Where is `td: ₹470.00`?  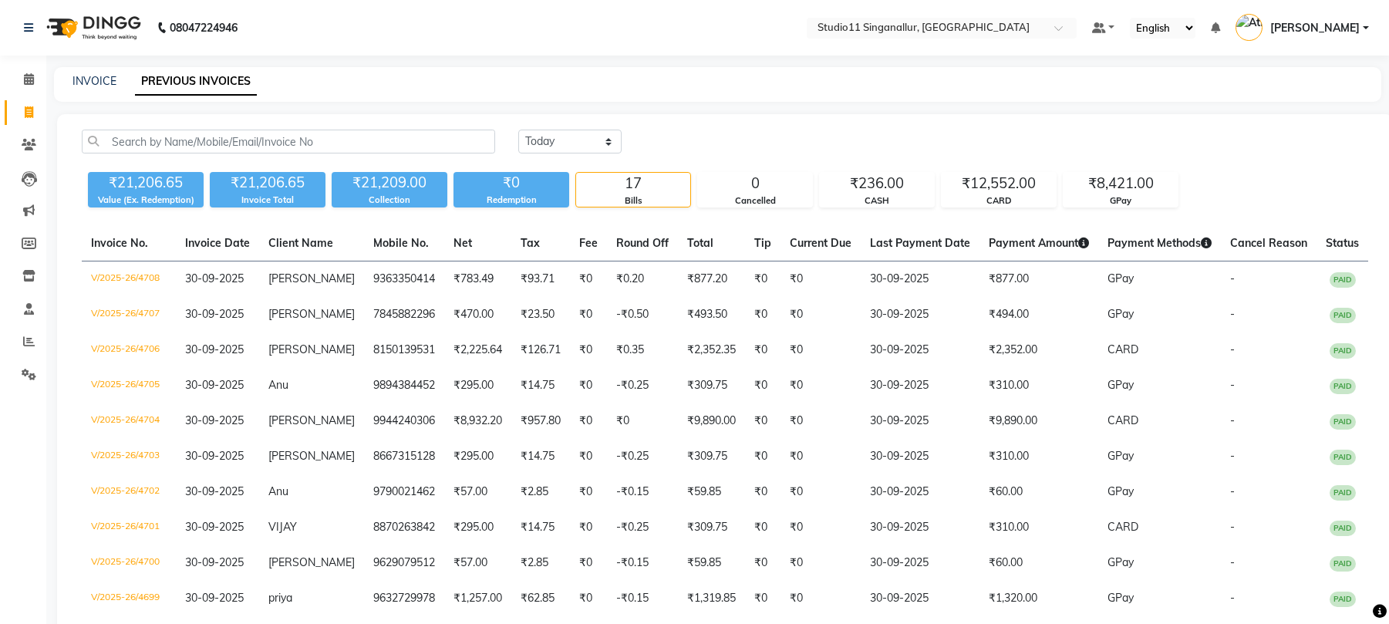 td: ₹470.00 is located at coordinates (477, 315).